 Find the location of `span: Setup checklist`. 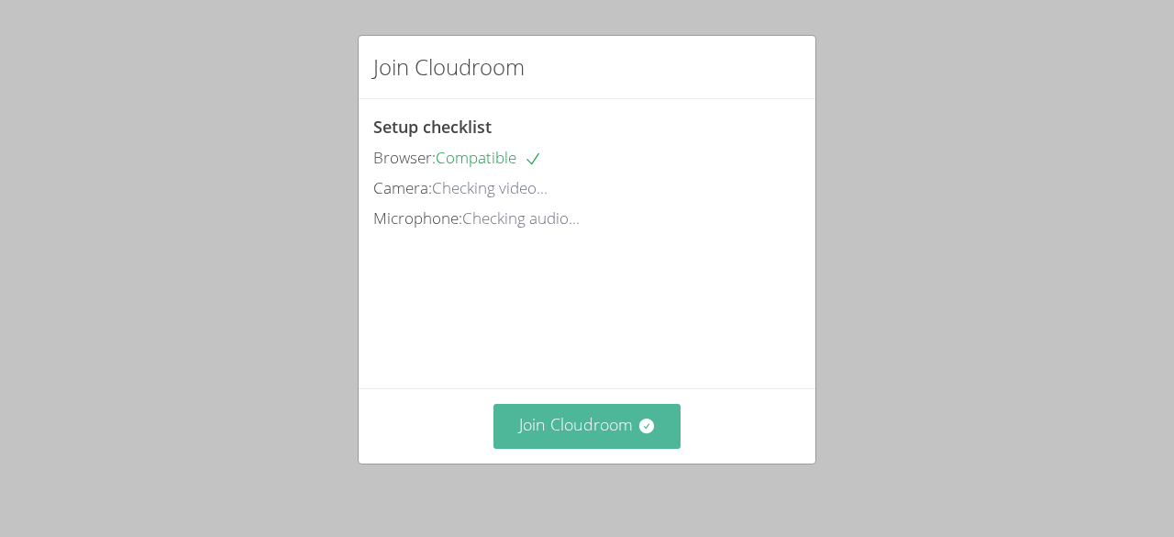

span: Setup checklist is located at coordinates (432, 127).